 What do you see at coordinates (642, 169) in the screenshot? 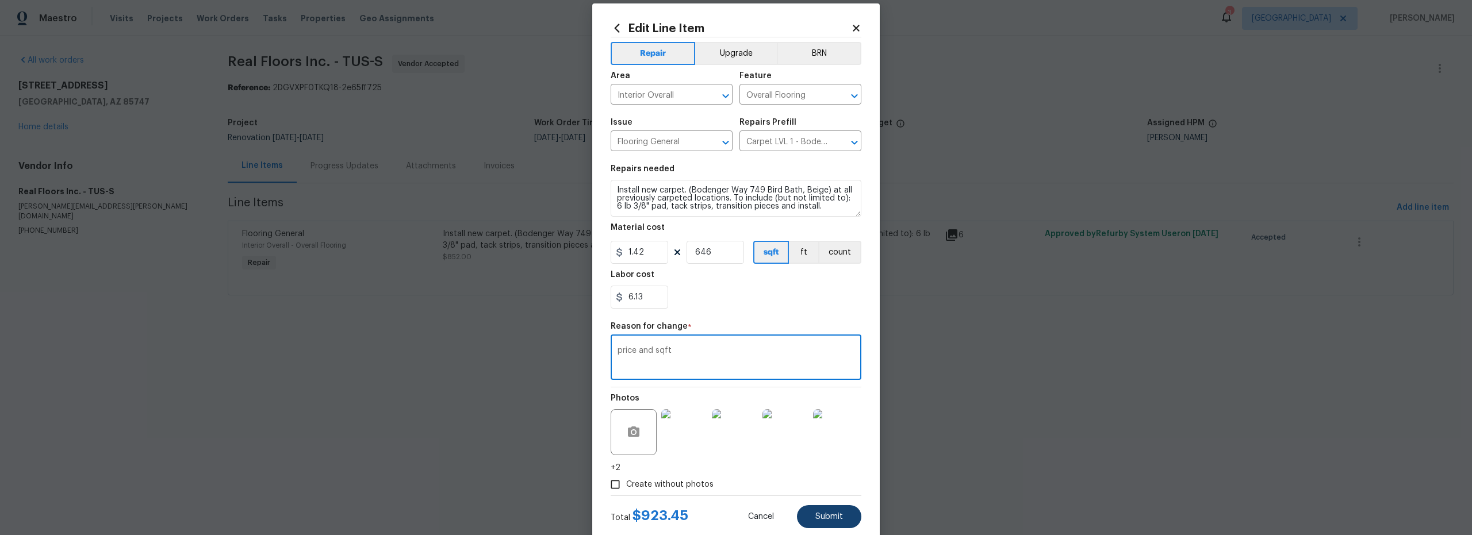
I see `h5: Repairs needed` at bounding box center [642, 169].